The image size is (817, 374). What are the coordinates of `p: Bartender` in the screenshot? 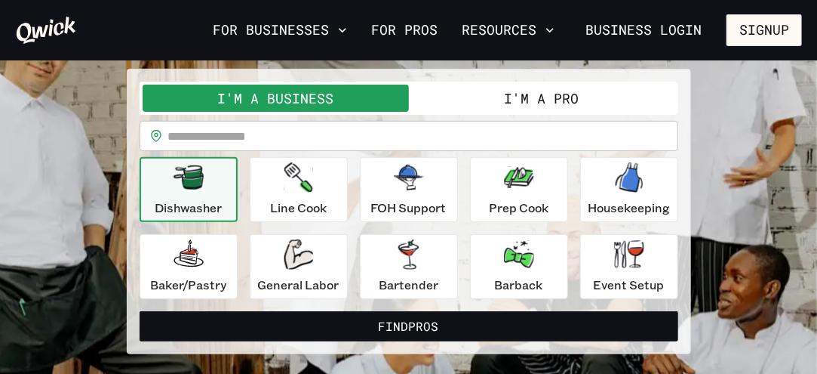 It's located at (408, 285).